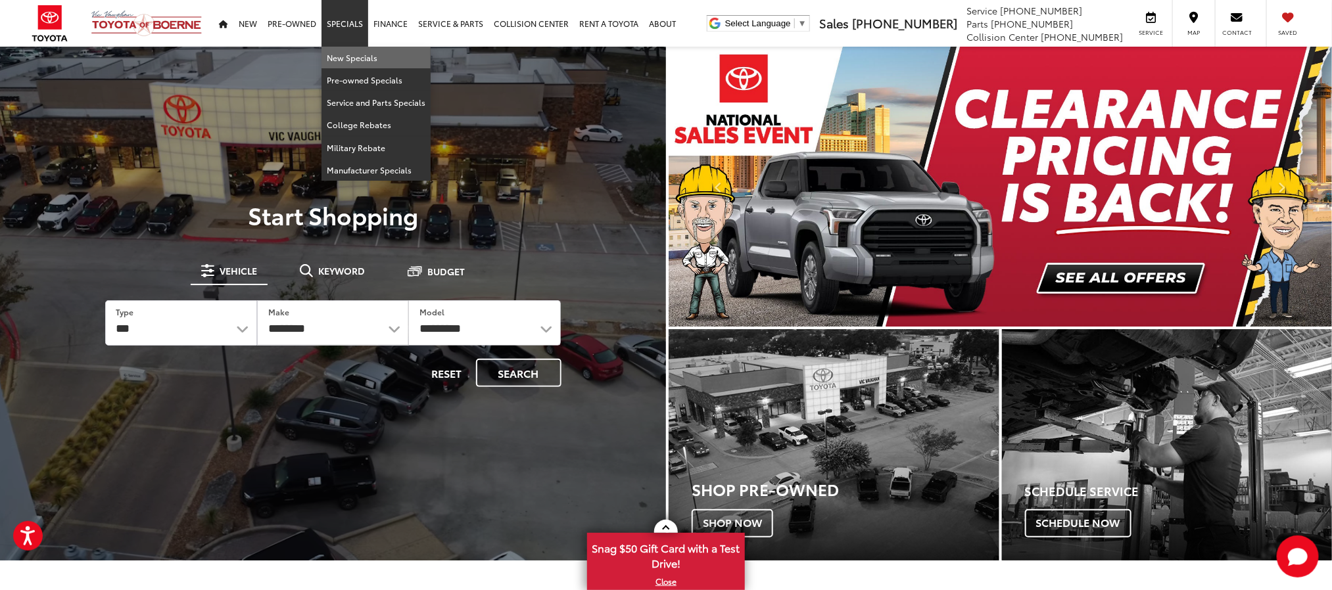 This screenshot has width=1332, height=590. I want to click on button: Click to view previous picture., so click(718, 187).